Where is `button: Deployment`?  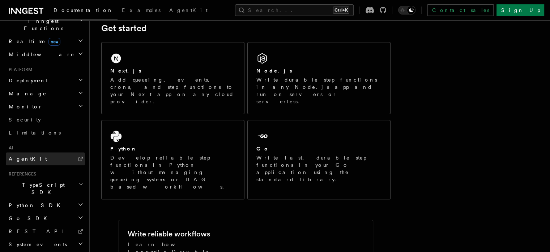
button: Deployment is located at coordinates (45, 80).